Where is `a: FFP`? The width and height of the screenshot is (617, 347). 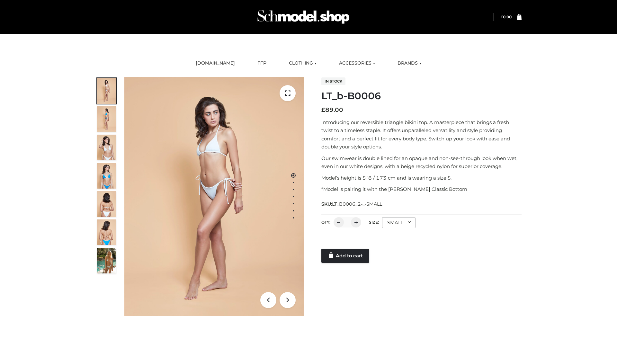
a: FFP is located at coordinates (262, 63).